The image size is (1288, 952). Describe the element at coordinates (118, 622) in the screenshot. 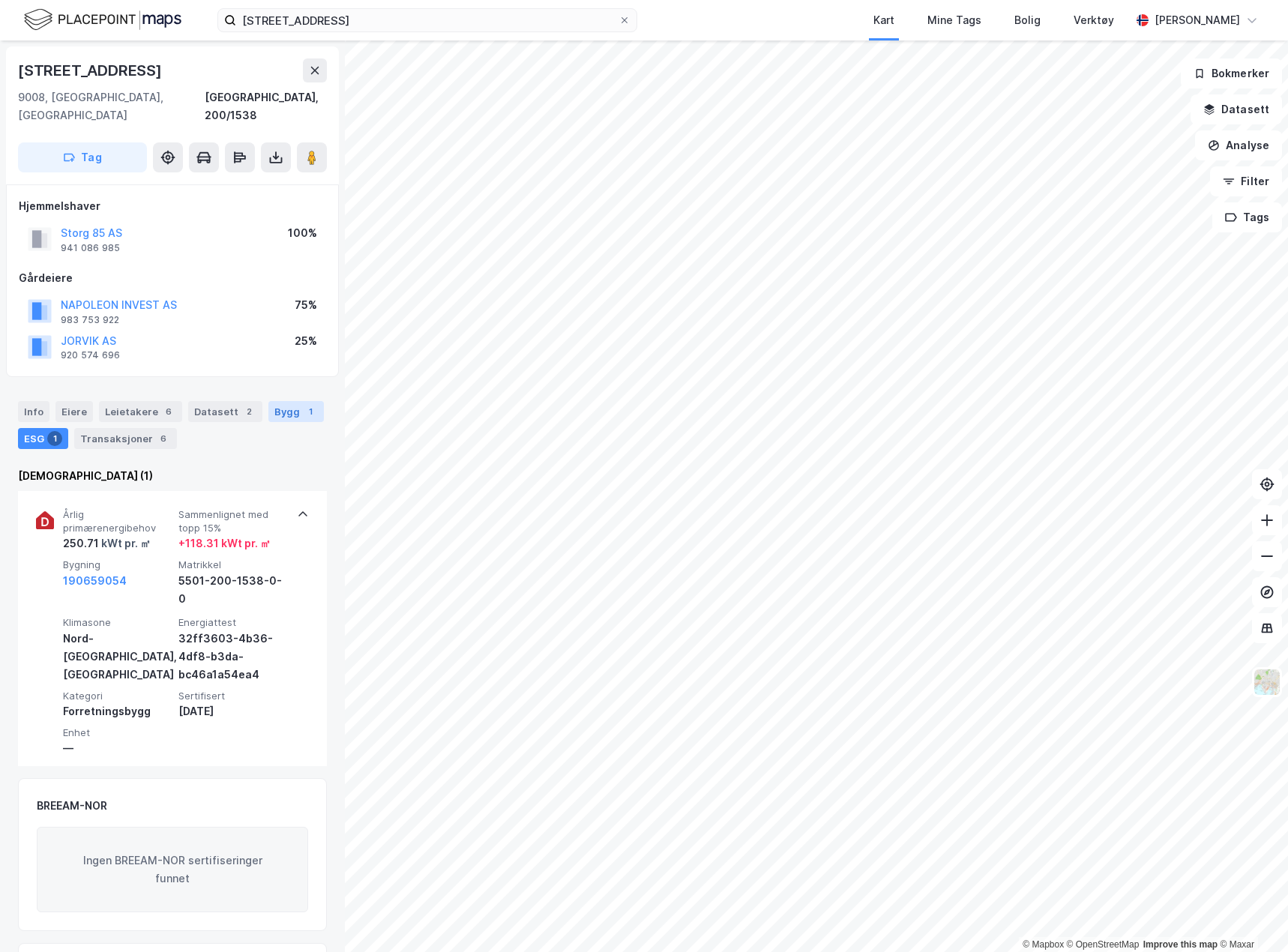

I see `span: Klimasone` at that location.